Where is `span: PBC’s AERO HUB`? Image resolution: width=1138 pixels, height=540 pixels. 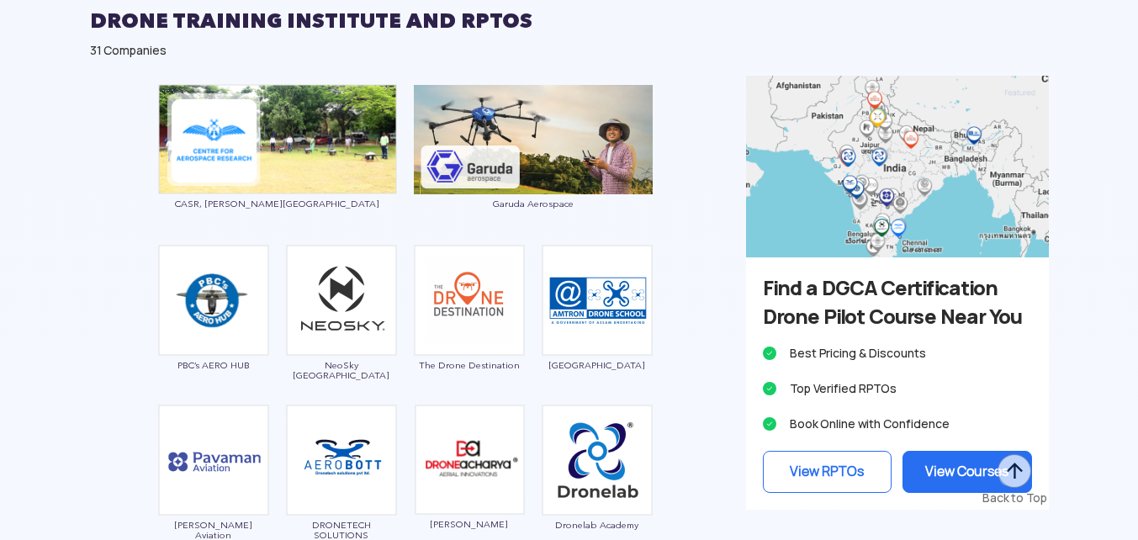
span: PBC’s AERO HUB is located at coordinates (214, 365).